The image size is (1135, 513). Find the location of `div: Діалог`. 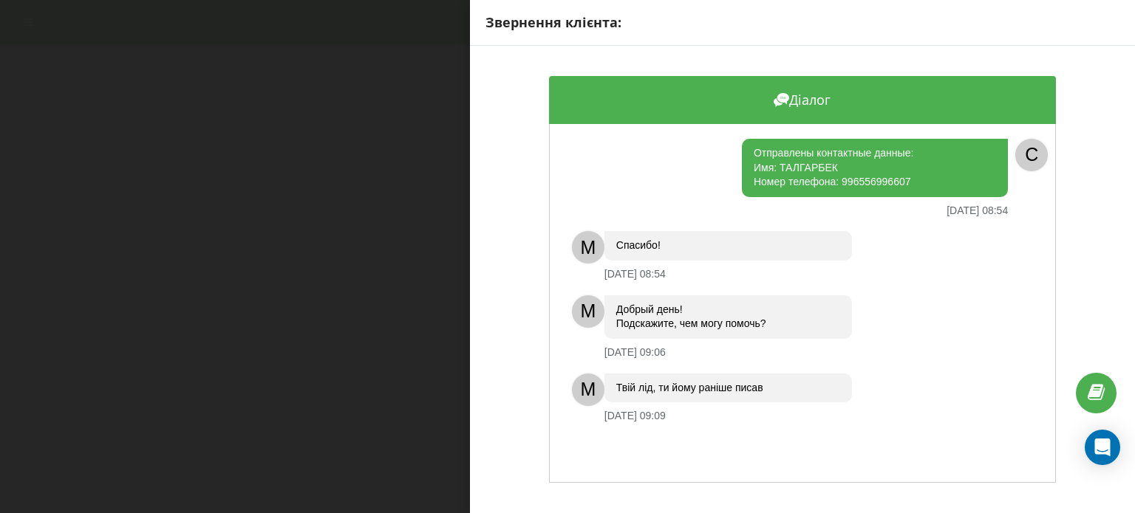

div: Діалог is located at coordinates (802, 100).